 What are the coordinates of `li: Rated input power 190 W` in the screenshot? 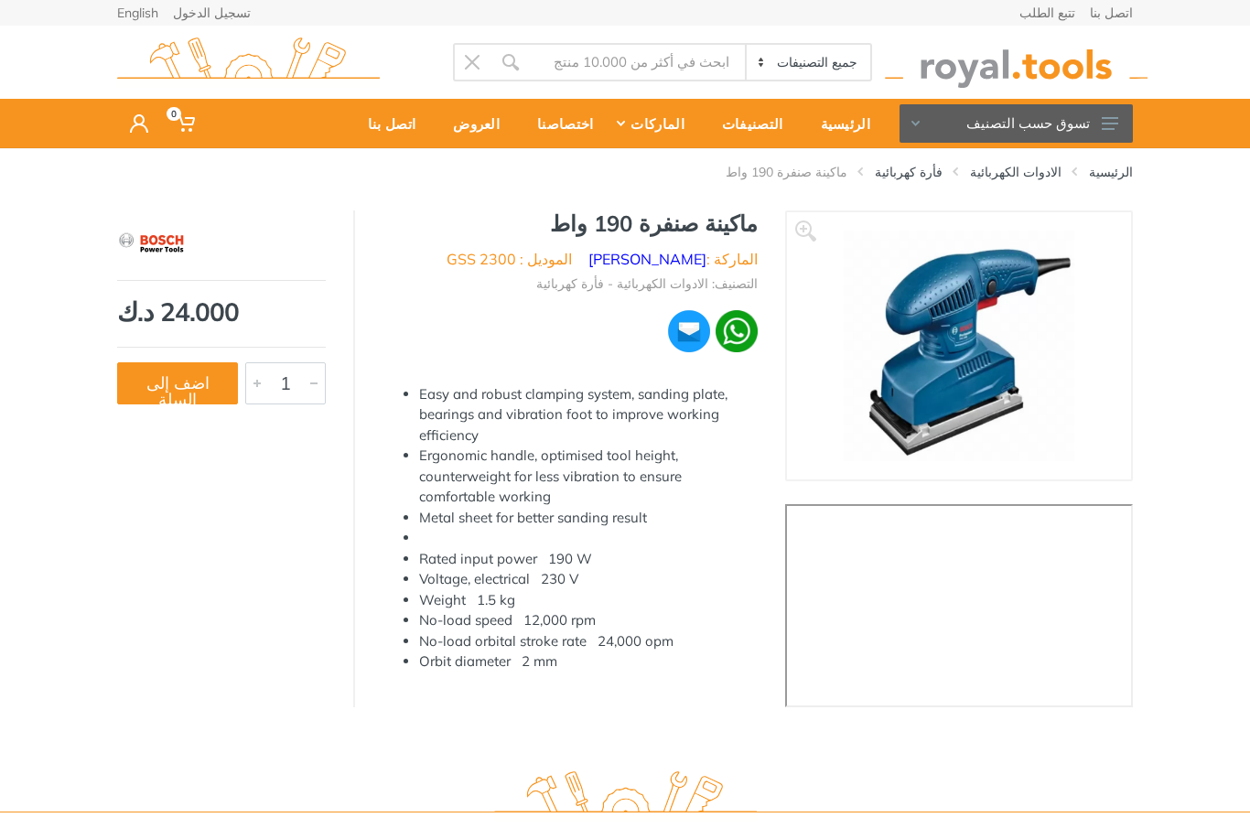 It's located at (588, 559).